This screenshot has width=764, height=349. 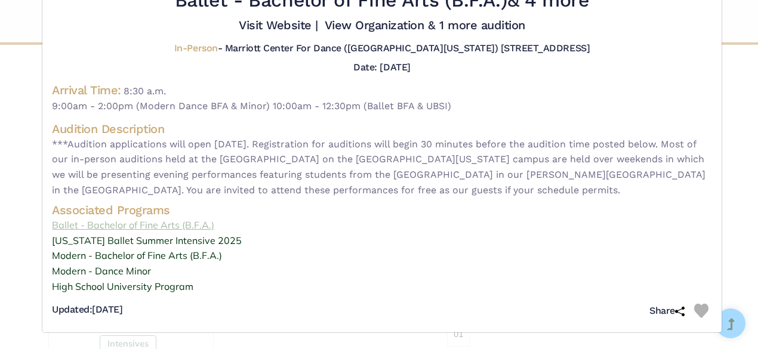 What do you see at coordinates (196, 48) in the screenshot?
I see `span: In-Person` at bounding box center [196, 48].